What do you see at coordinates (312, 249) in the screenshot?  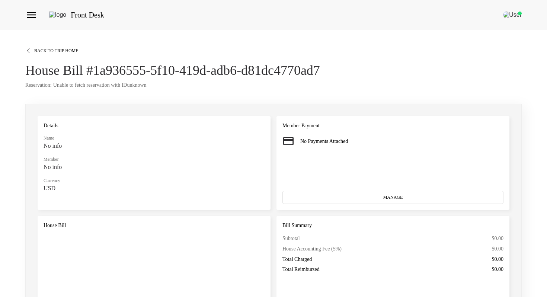 I see `span: House Accounting Fee (5%)` at bounding box center [312, 249].